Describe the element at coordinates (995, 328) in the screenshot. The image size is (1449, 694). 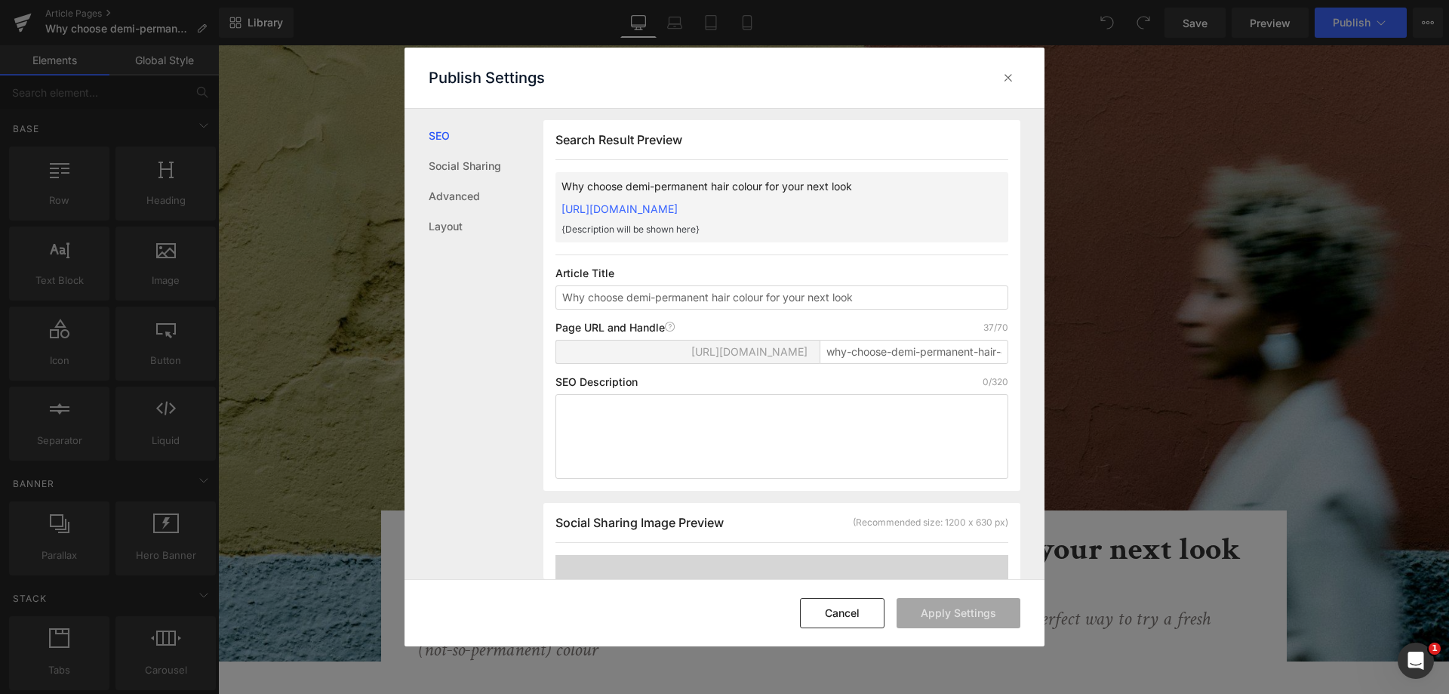
I see `p: 37/70` at that location.